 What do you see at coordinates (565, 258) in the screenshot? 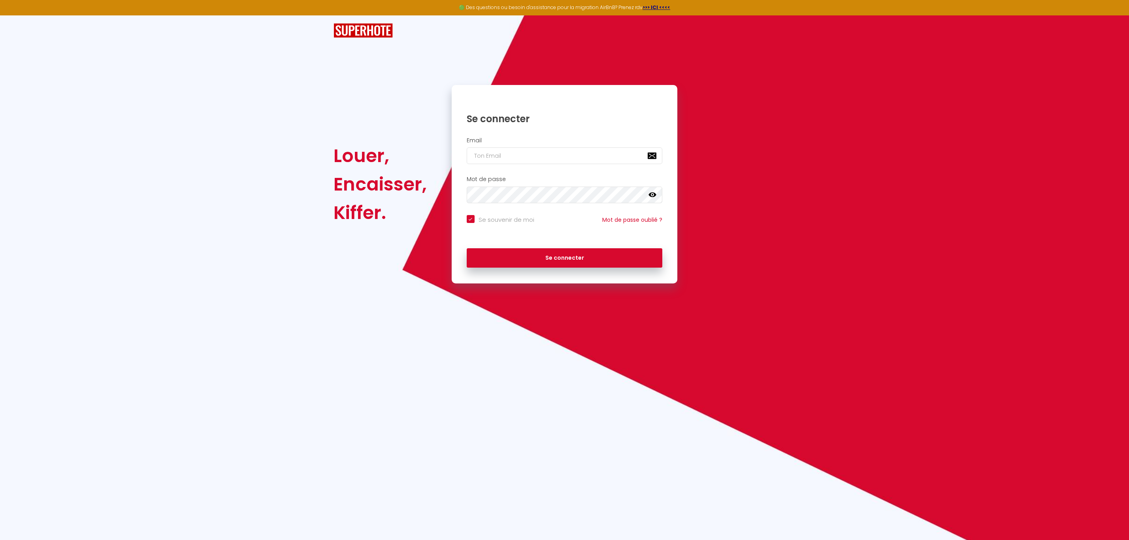
I see `button: Se connecter` at bounding box center [565, 258].